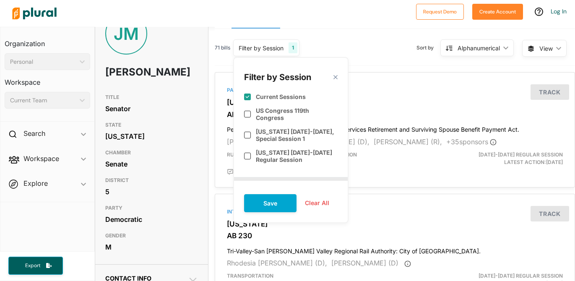 Image resolution: width=575 pixels, height=281 pixels. What do you see at coordinates (33, 265) in the screenshot?
I see `span: Export` at bounding box center [33, 265].